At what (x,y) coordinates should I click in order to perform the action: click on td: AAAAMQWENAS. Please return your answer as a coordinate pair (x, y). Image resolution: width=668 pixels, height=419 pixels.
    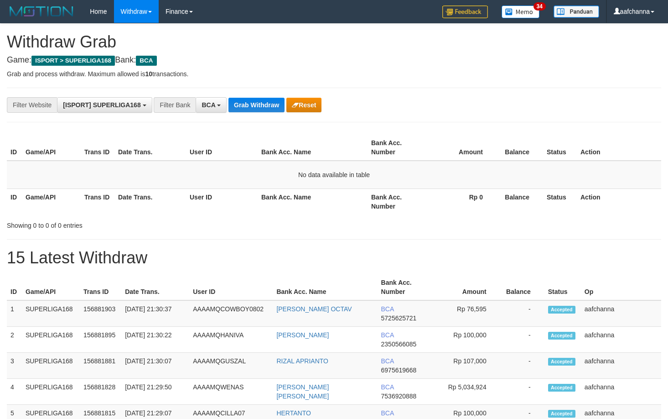
    Looking at the image, I should click on (231, 391).